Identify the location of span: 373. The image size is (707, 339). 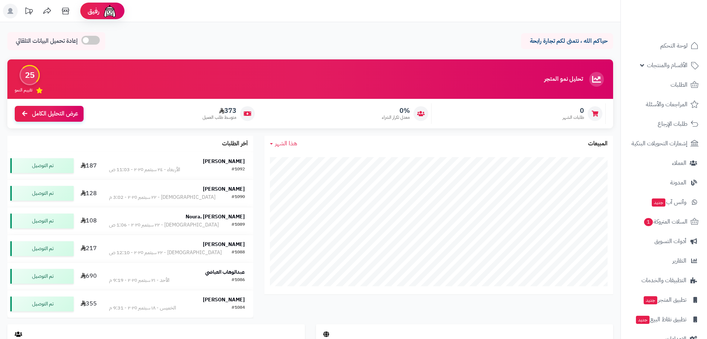
(220, 111).